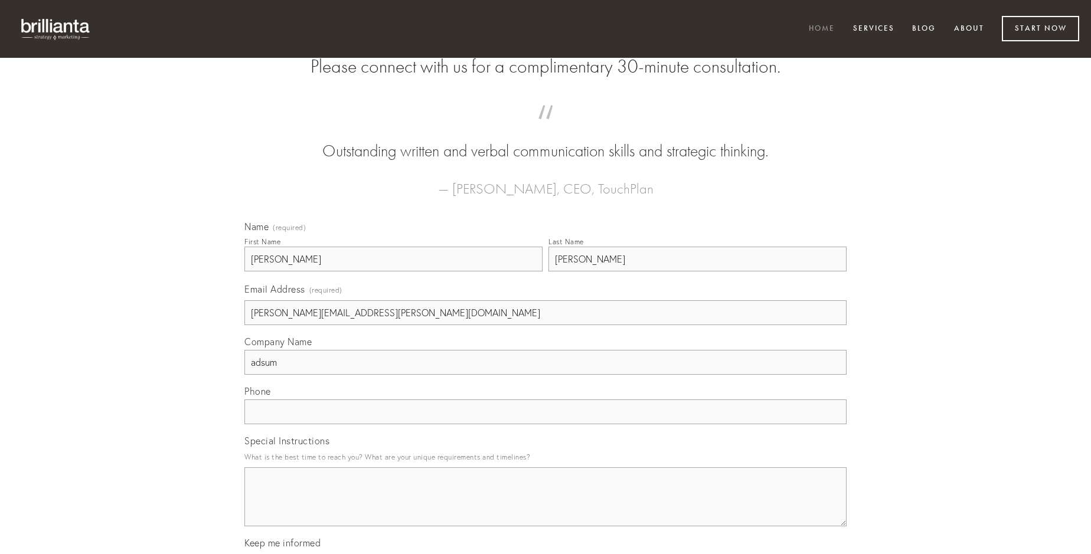 The height and width of the screenshot is (554, 1091). I want to click on span: Keep me informed, so click(282, 543).